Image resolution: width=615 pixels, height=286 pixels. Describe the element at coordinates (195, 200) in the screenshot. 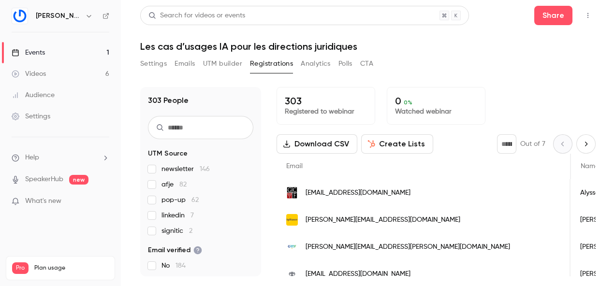

I see `span: 62` at that location.